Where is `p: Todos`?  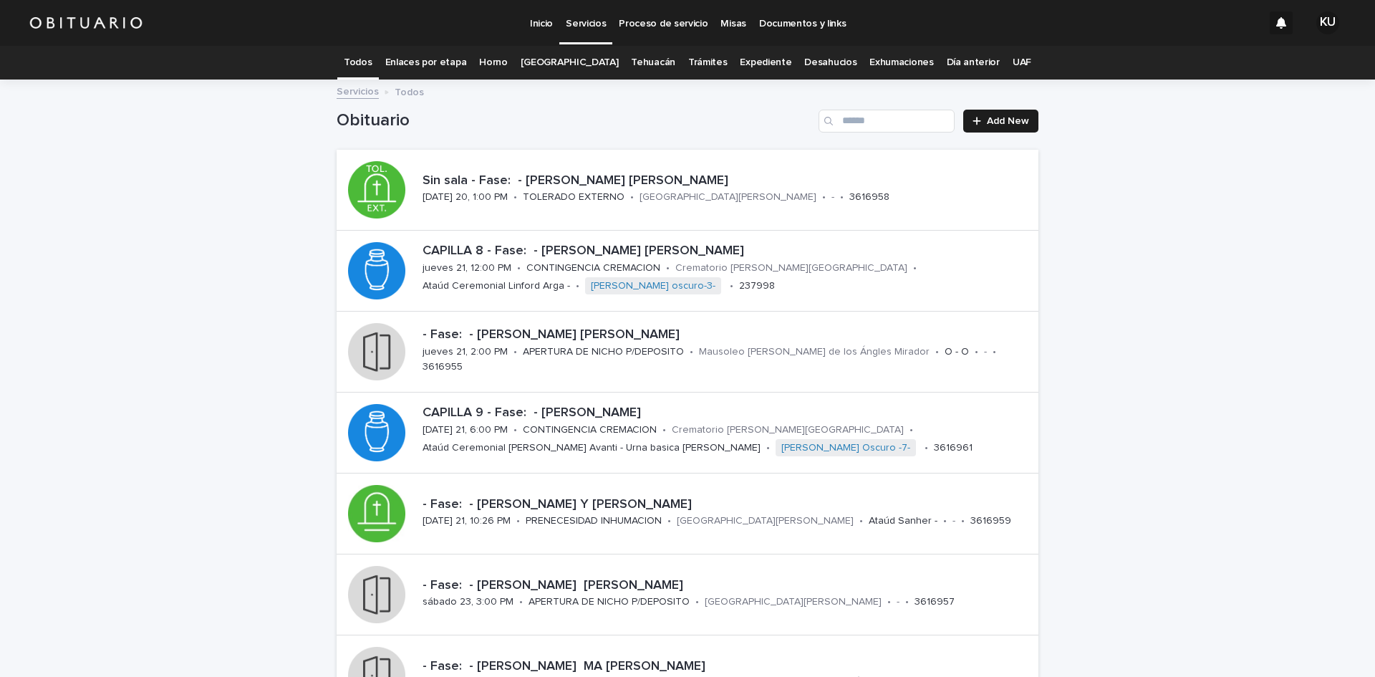
p: Todos is located at coordinates (409, 91).